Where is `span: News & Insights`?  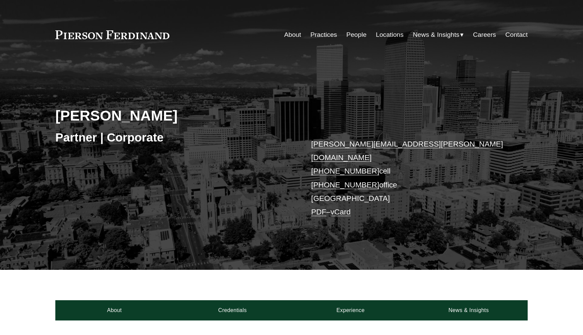 span: News & Insights is located at coordinates (436, 35).